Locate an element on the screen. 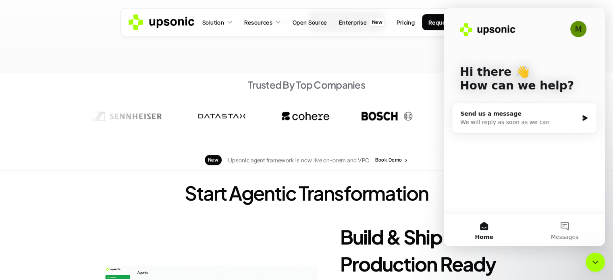 The image size is (613, 280). a: Request Access is located at coordinates (453, 22).